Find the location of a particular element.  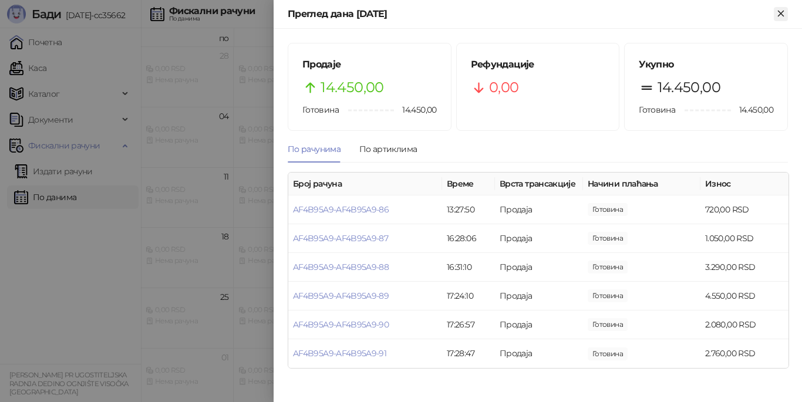

span: 1.050,00 is located at coordinates (608, 238).